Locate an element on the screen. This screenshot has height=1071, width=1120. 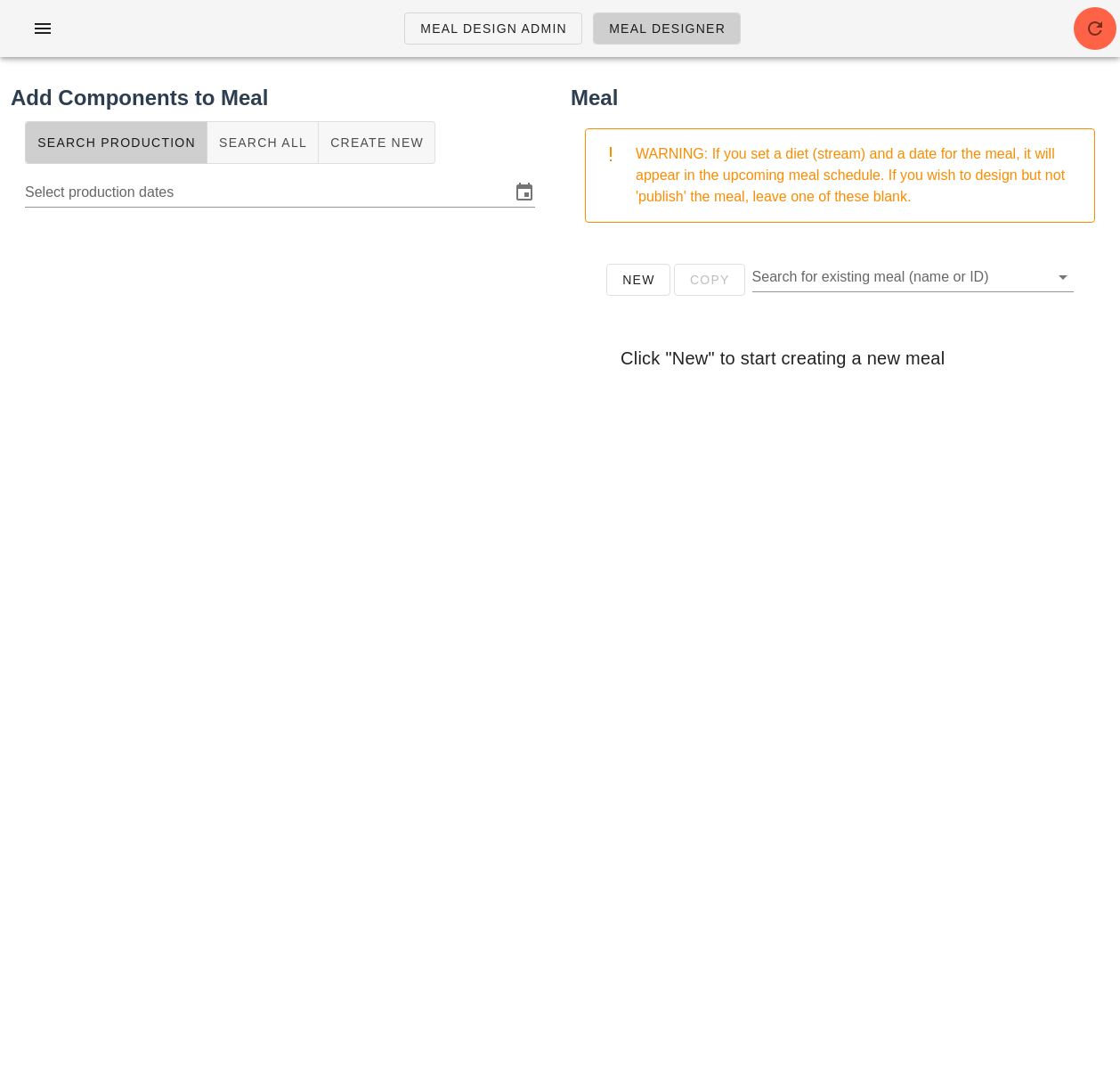
span: Search Production is located at coordinates (116, 143).